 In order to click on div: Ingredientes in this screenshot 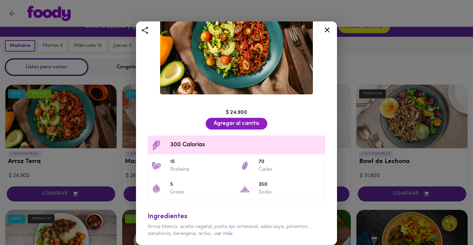, I will do `click(237, 217)`.